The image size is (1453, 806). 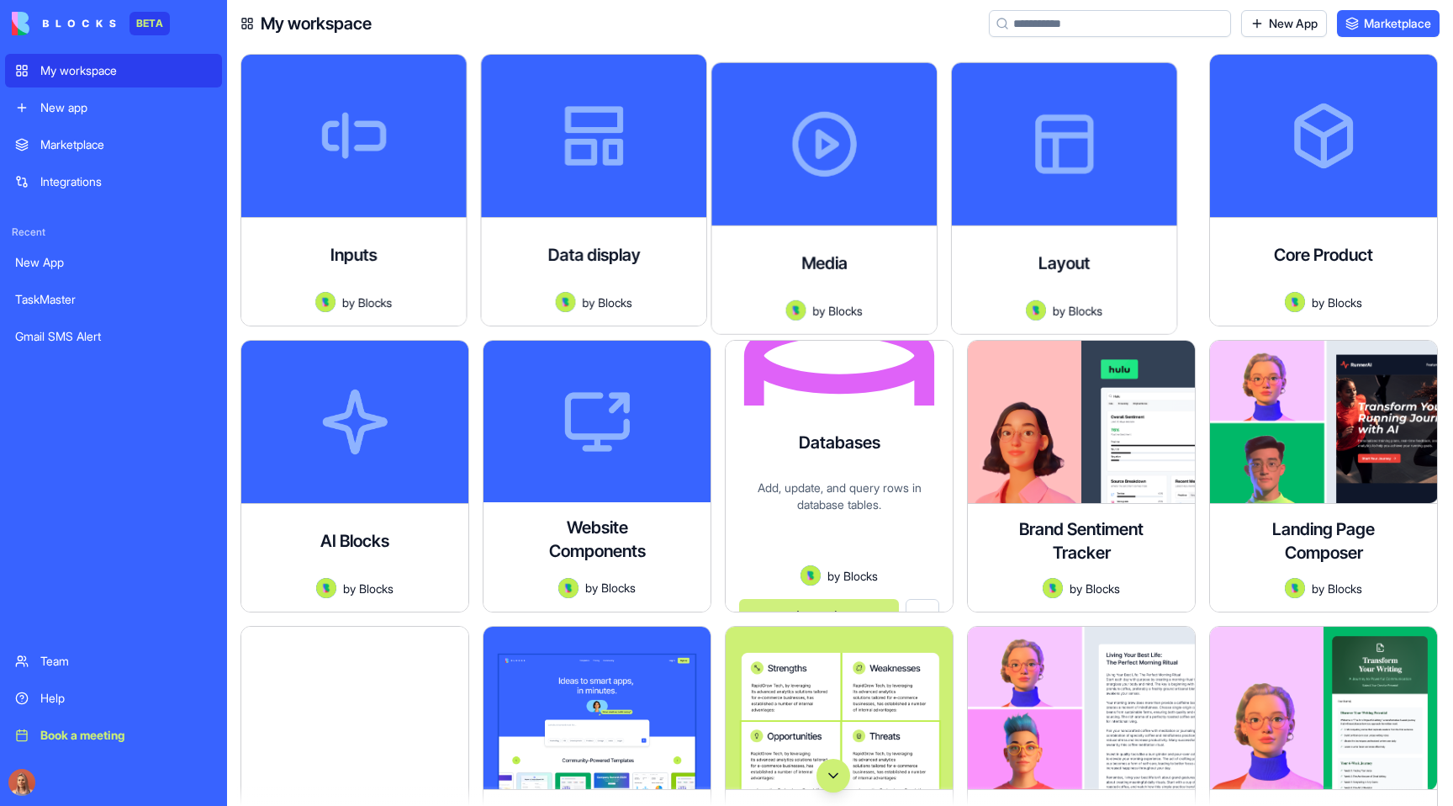 I want to click on a: TaskMaster, so click(x=114, y=299).